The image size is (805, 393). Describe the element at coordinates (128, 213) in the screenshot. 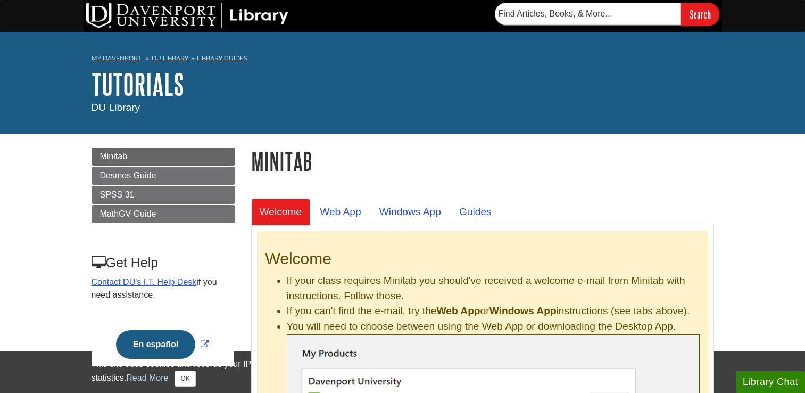

I see `span: MathGV Guide` at that location.